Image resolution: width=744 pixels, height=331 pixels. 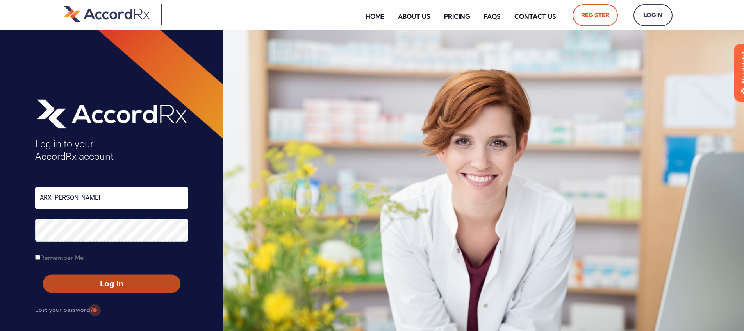 What do you see at coordinates (37, 257) in the screenshot?
I see `input: Remember Me` at bounding box center [37, 257].